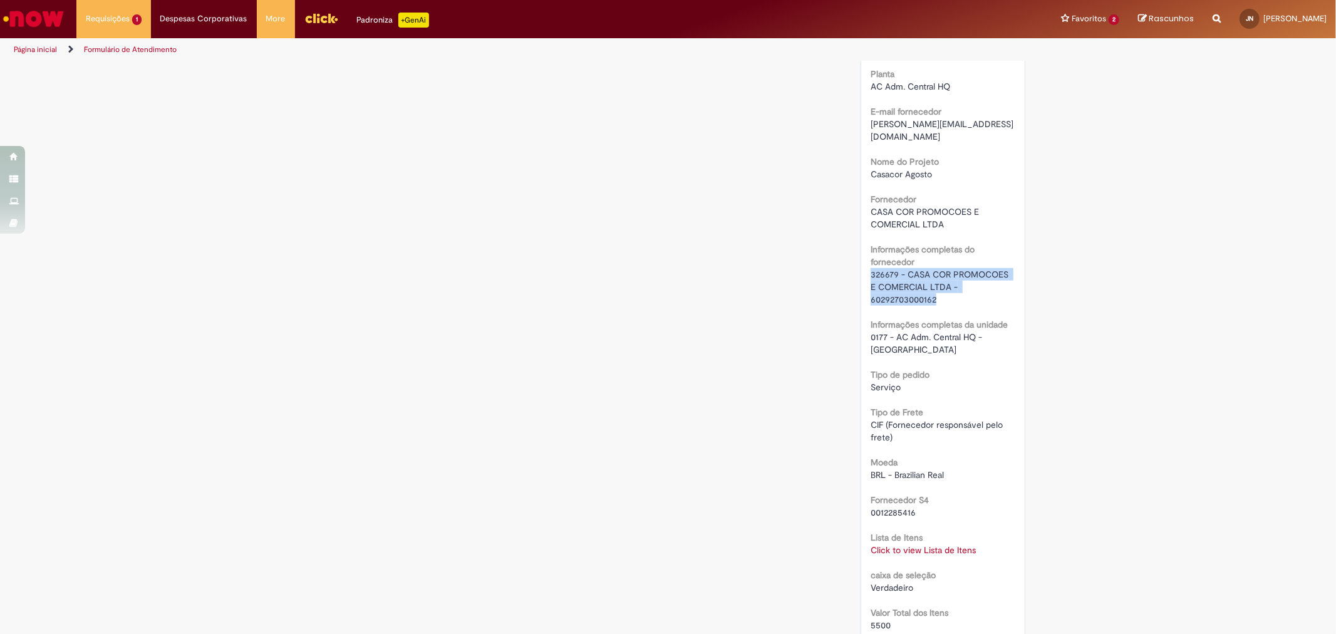  What do you see at coordinates (940, 287) in the screenshot?
I see `span: 326679 - CASA COR PROMOCOES E COMERCIAL LTDA - 60292703000162` at bounding box center [940, 287].